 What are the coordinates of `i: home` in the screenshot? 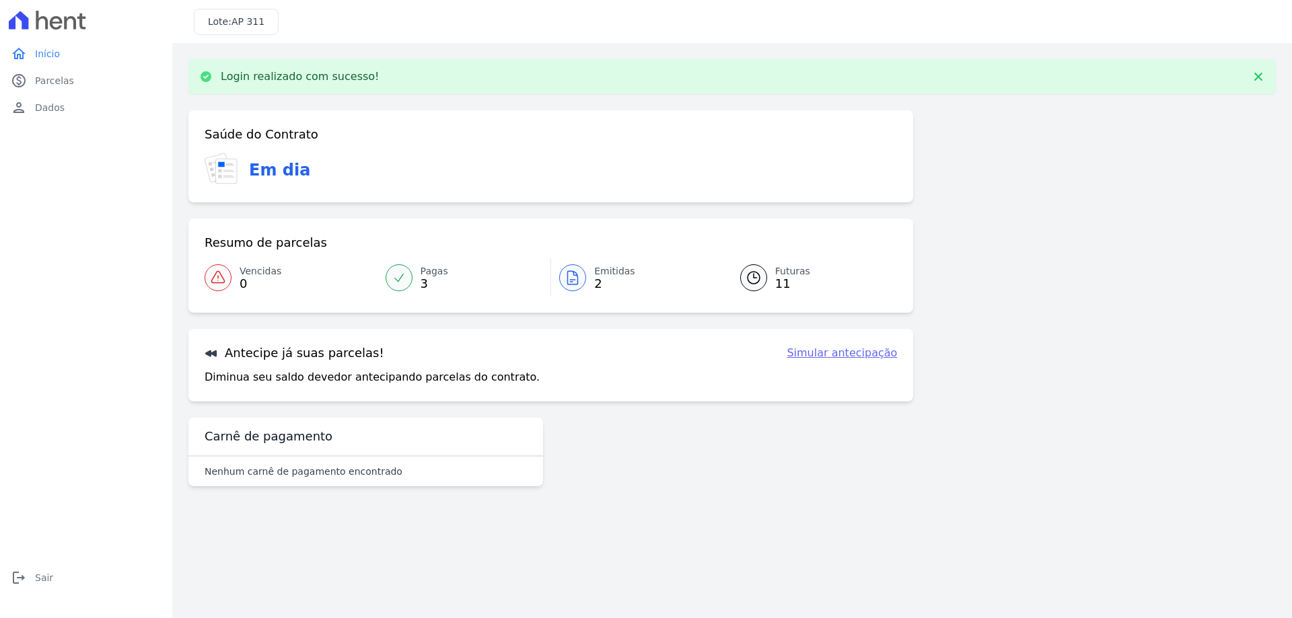 It's located at (19, 54).